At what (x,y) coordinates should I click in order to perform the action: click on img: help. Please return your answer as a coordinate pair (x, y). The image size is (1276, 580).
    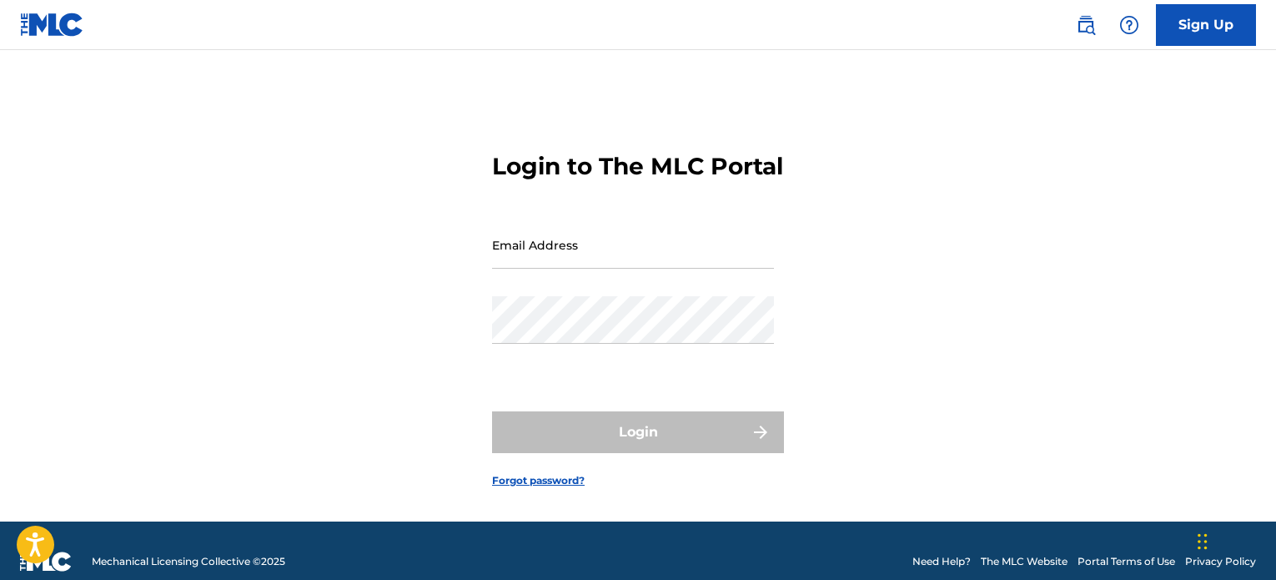
    Looking at the image, I should click on (1130, 25).